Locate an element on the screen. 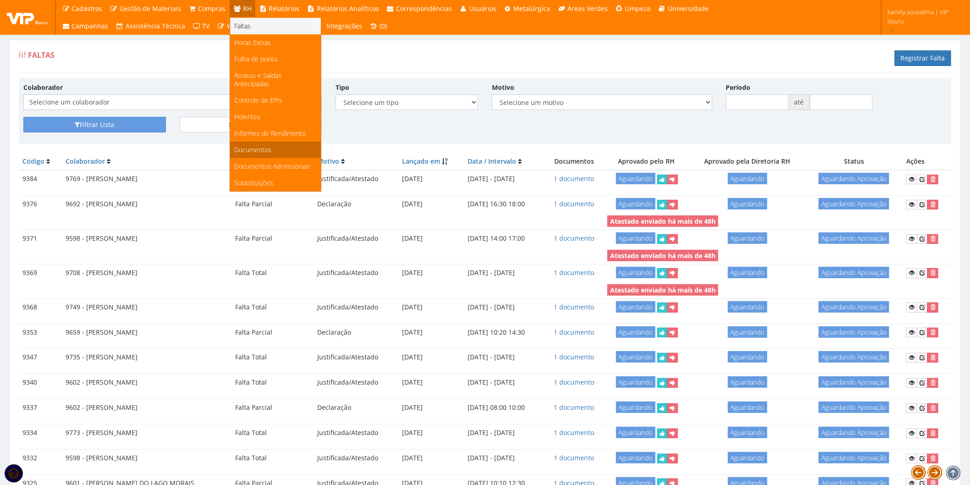  span: Controle de EPIs is located at coordinates (259, 100).